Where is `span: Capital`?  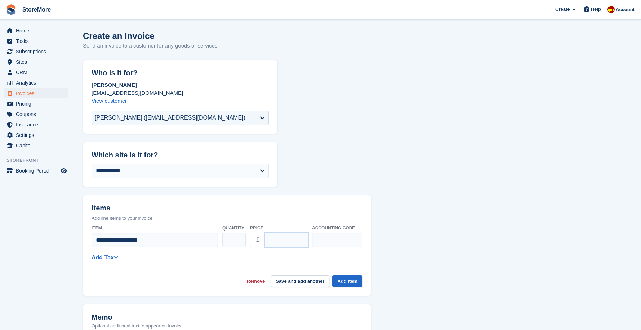
span: Capital is located at coordinates (37, 146).